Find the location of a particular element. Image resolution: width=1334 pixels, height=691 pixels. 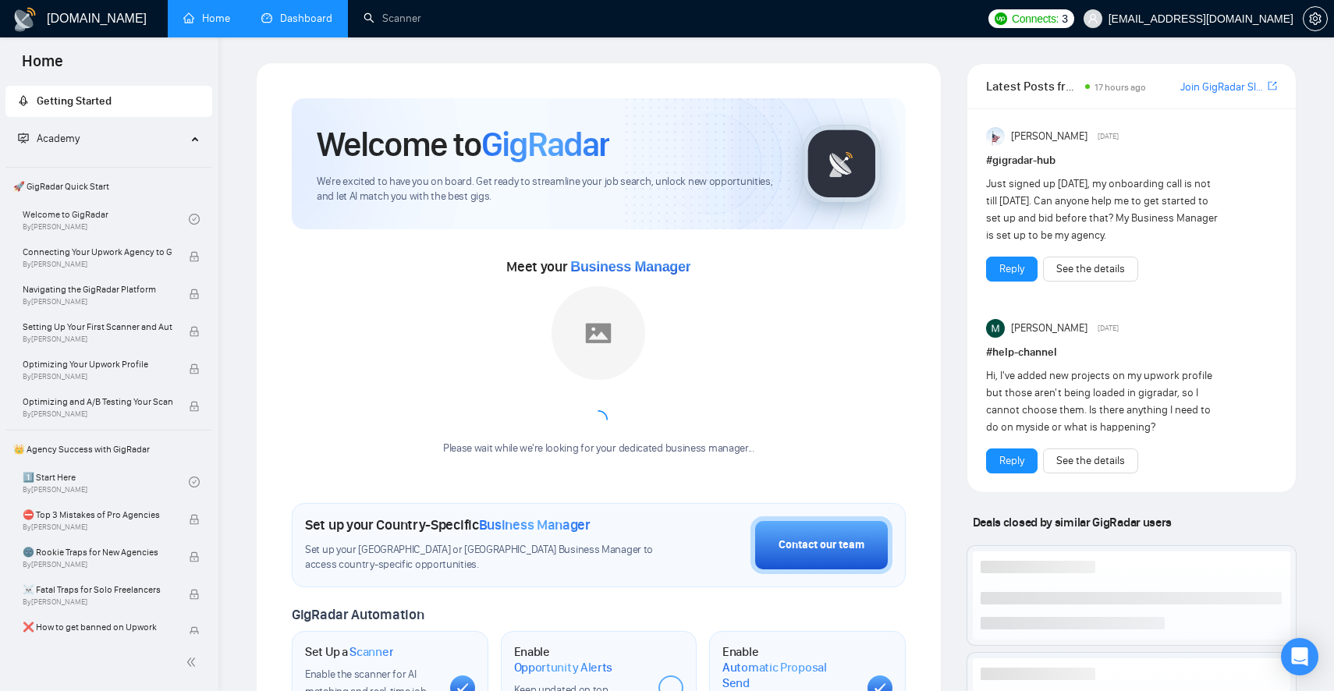

img: placeholder.png is located at coordinates (598, 333).